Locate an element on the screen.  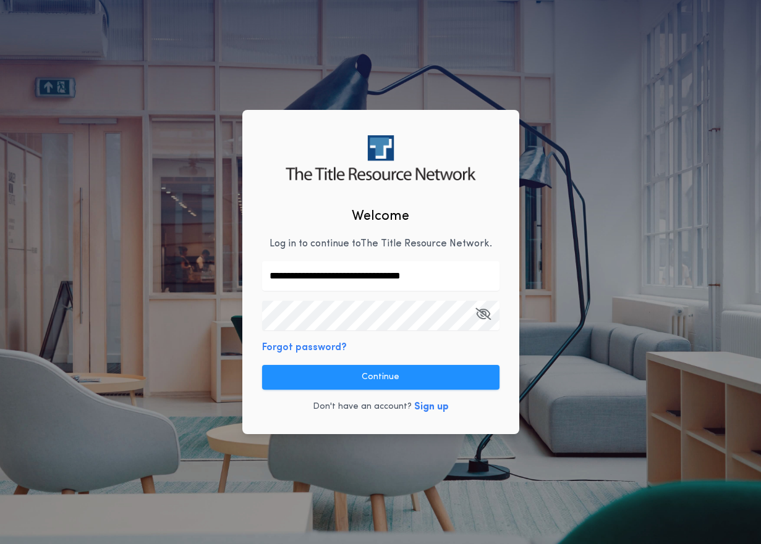
img: logo is located at coordinates (380, 158).